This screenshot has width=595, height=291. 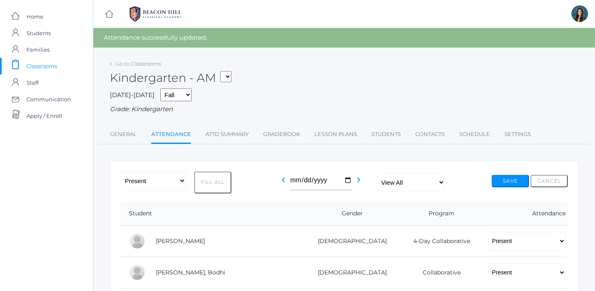 What do you see at coordinates (510, 181) in the screenshot?
I see `button: Save` at bounding box center [510, 181].